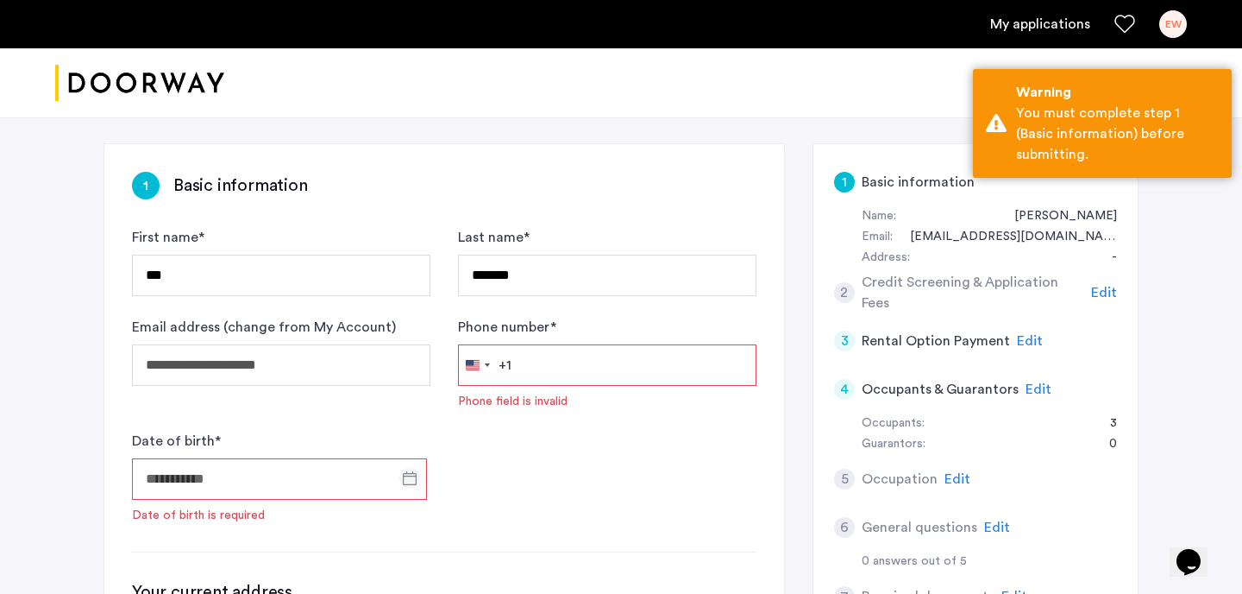 This screenshot has height=594, width=1242. Describe the element at coordinates (505, 365) in the screenshot. I see `div: +1` at that location.